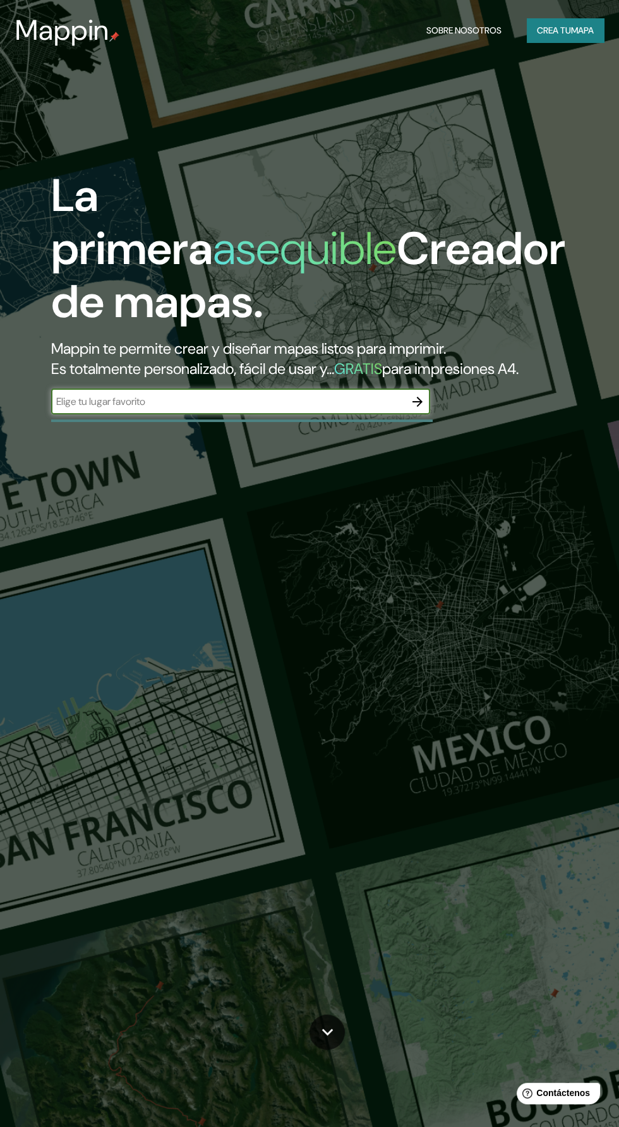 The image size is (619, 1127). What do you see at coordinates (248, 348) in the screenshot?
I see `font: Mappin te permite crear y diseñar mapas listos para imprimir.` at bounding box center [248, 348].